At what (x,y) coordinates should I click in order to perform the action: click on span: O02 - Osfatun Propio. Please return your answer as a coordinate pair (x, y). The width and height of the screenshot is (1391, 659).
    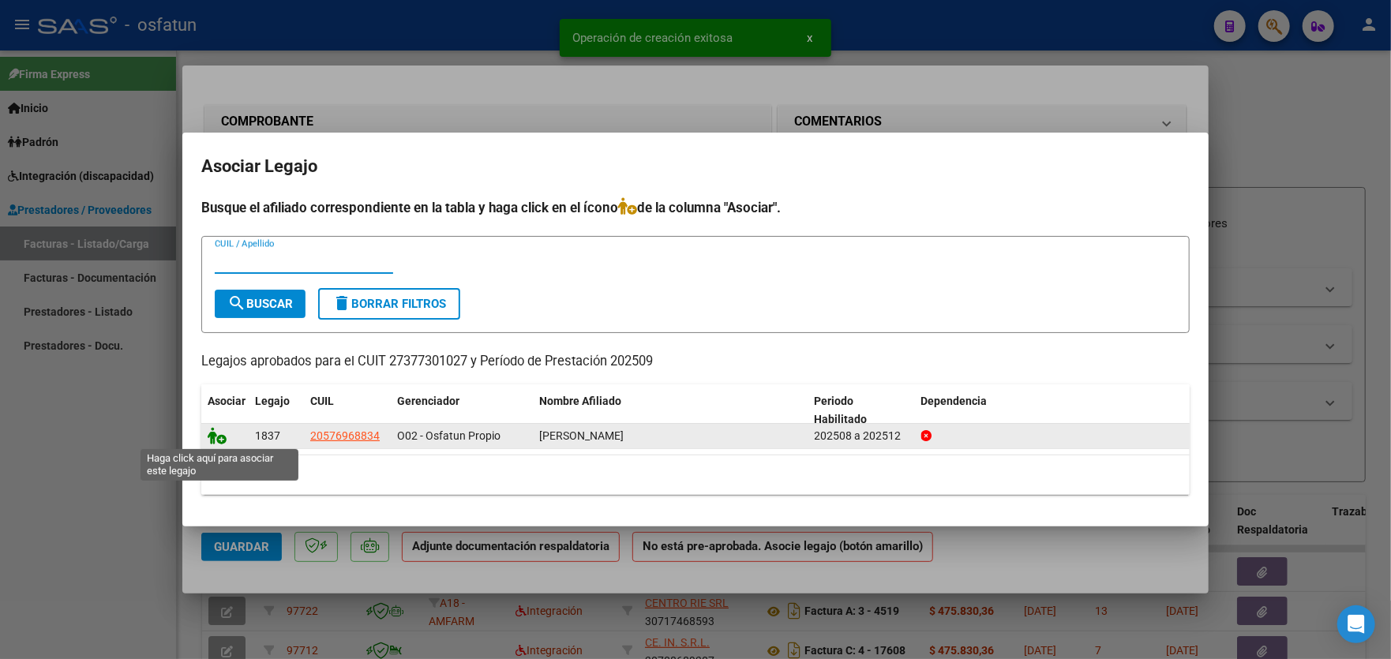
    Looking at the image, I should click on (448, 436).